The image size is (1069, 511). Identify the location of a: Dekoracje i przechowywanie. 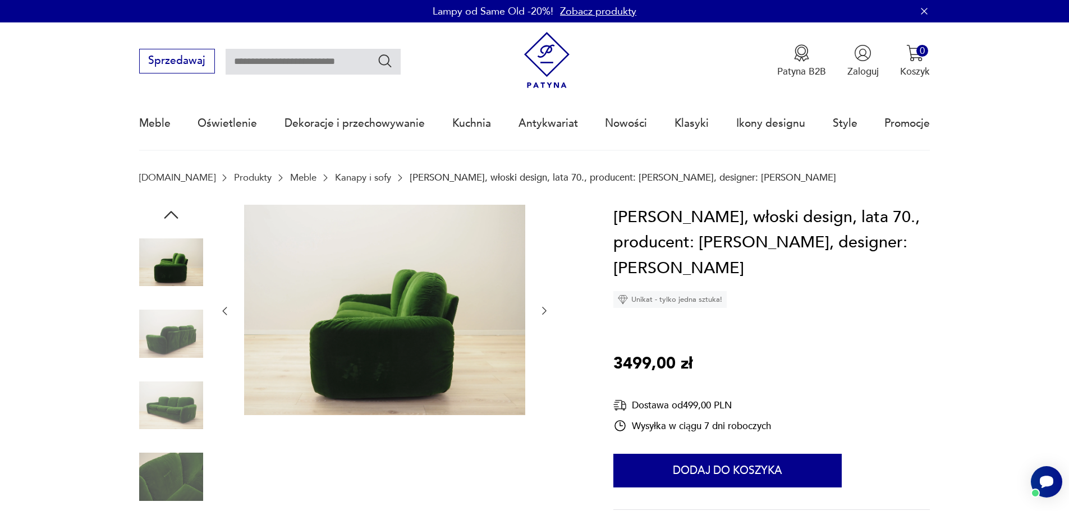
(355, 123).